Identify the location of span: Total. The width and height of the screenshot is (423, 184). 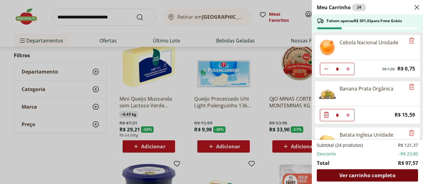
(323, 163).